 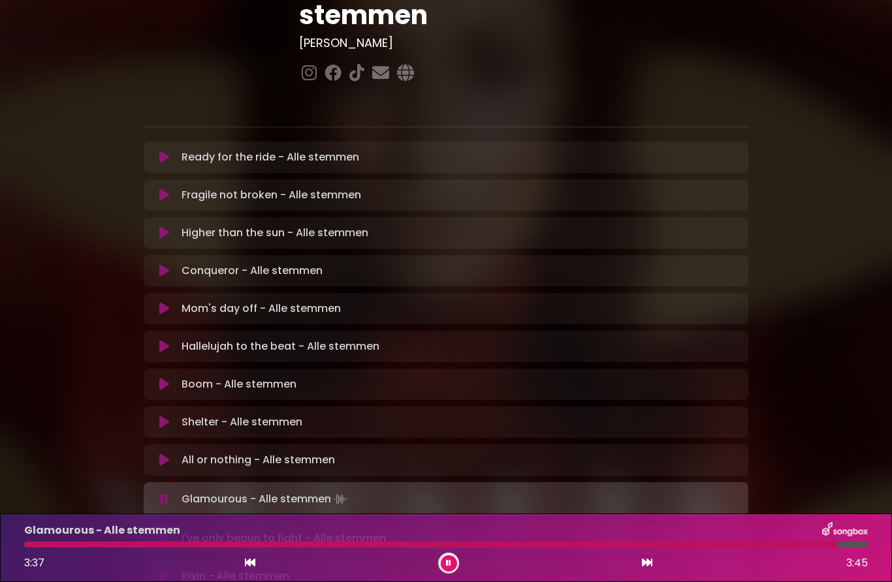 I want to click on p: Hallelujah to the beat - Alle stemmen, so click(x=280, y=347).